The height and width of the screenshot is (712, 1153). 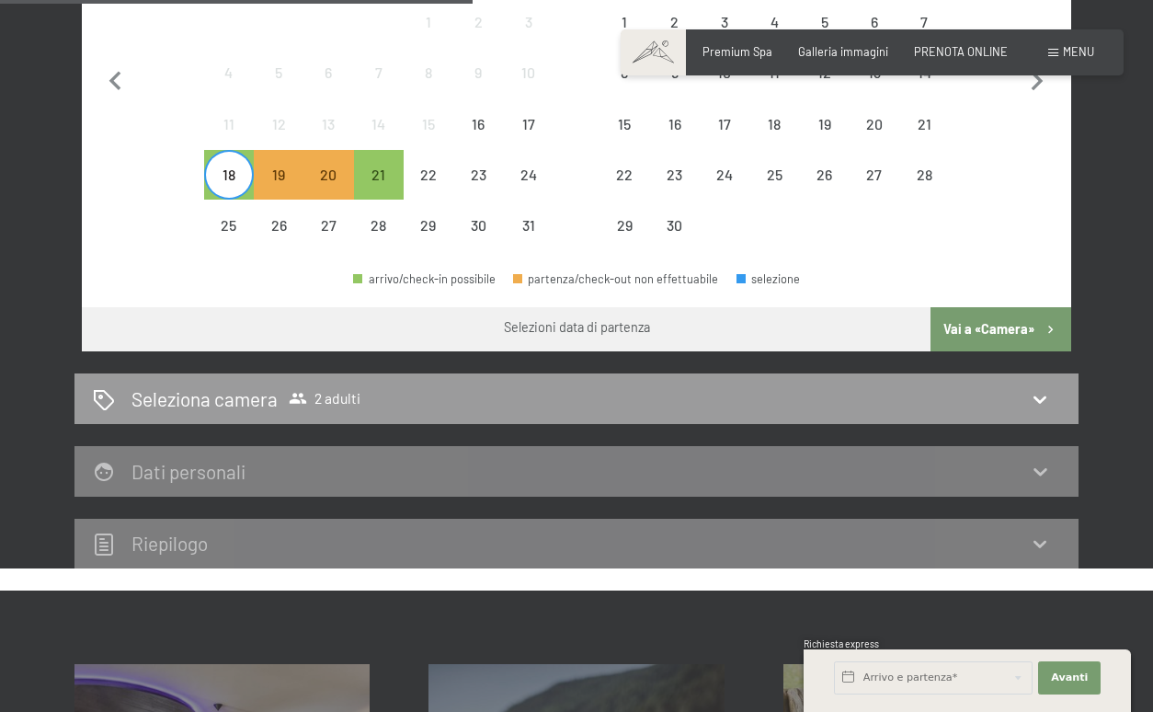 I want to click on div: arrivo/check-in possibile, so click(x=424, y=279).